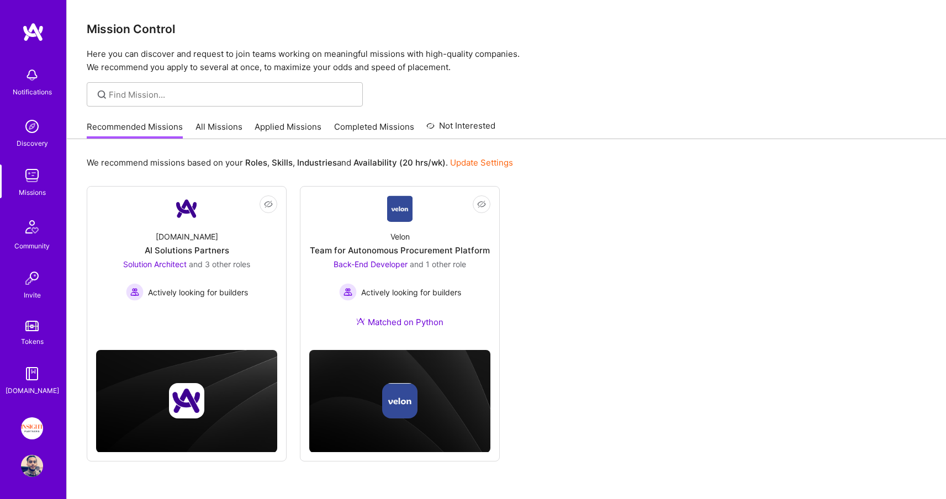 This screenshot has width=946, height=499. Describe the element at coordinates (32, 126) in the screenshot. I see `img: discovery` at that location.